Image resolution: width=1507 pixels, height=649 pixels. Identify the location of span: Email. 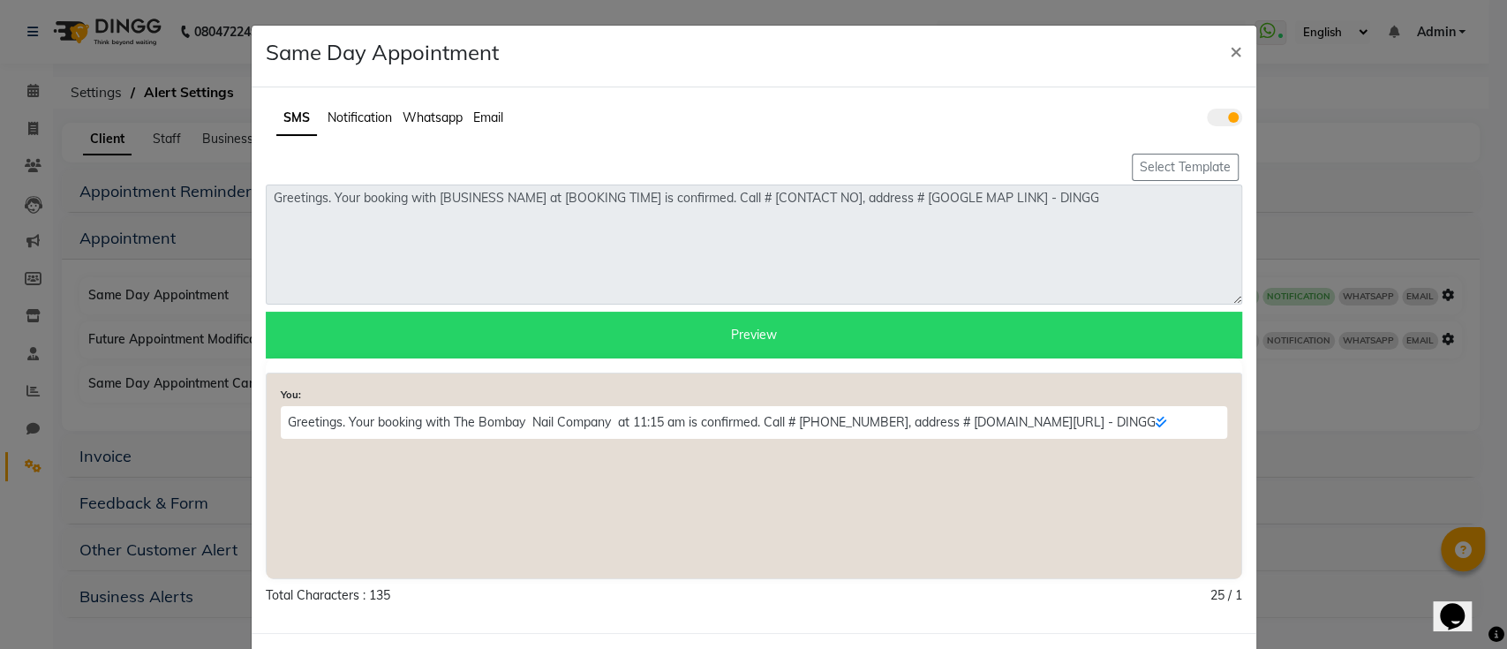
(488, 117).